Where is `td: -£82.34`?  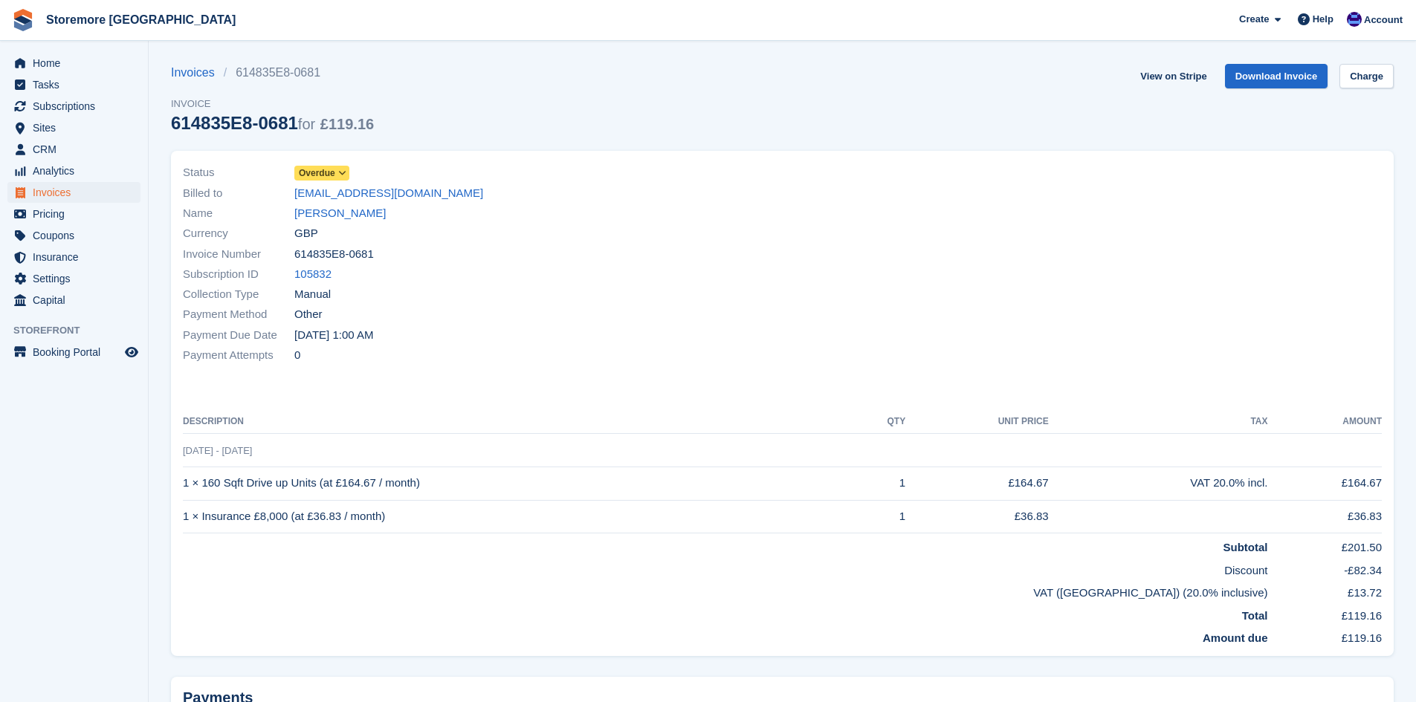 td: -£82.34 is located at coordinates (1324, 568).